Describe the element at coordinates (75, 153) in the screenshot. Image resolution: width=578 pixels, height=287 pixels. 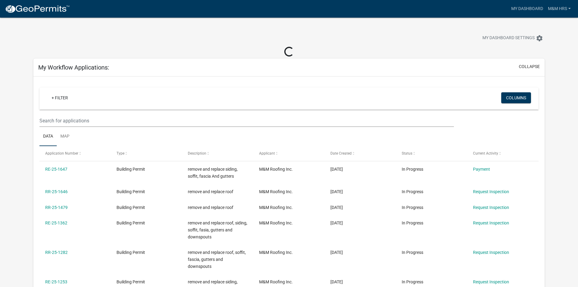
I see `datatable-header-cell: Application Number` at that location.